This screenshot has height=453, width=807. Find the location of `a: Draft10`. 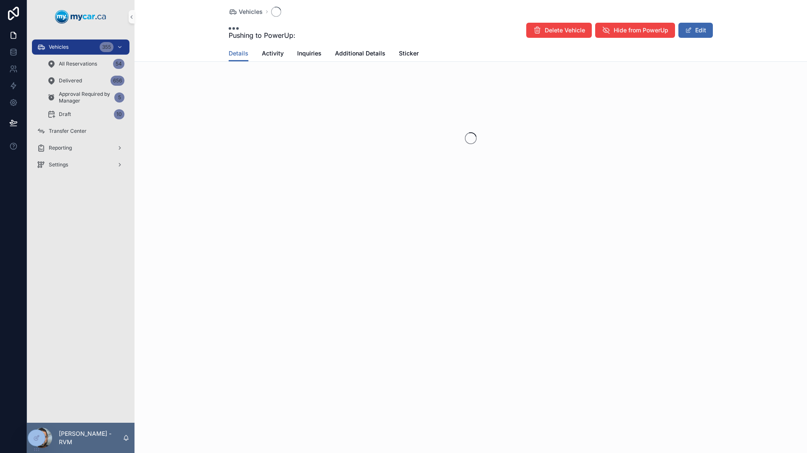

a: Draft10 is located at coordinates (86, 114).